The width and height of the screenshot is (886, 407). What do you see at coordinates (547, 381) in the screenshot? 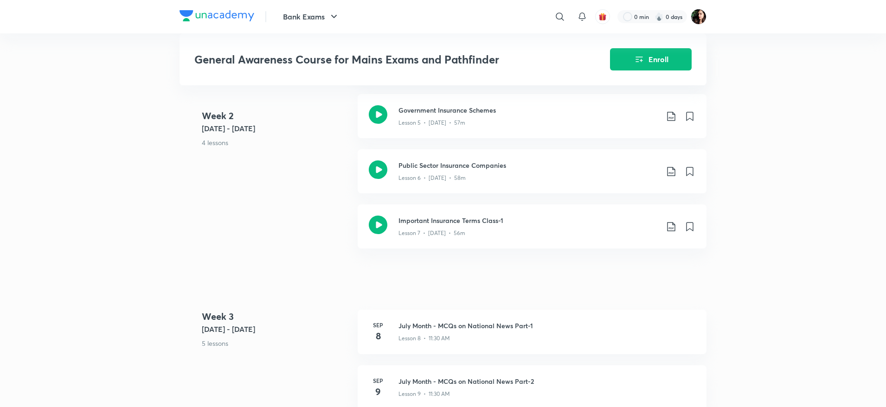
I see `h3: July Month - MCQs on National News Part-2` at bounding box center [547, 381].